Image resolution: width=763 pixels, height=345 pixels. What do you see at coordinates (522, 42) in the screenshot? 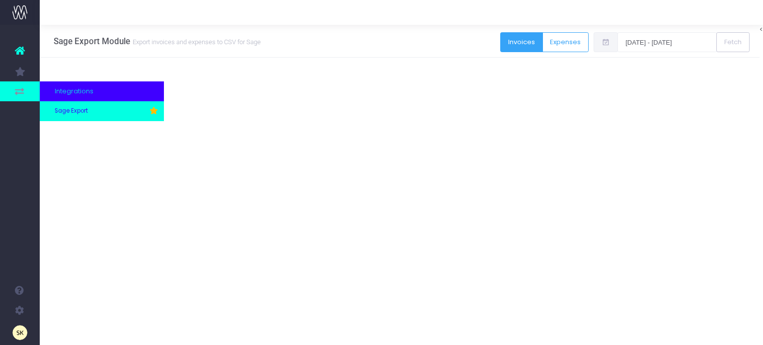
I see `button: Invoices` at bounding box center [522, 42].